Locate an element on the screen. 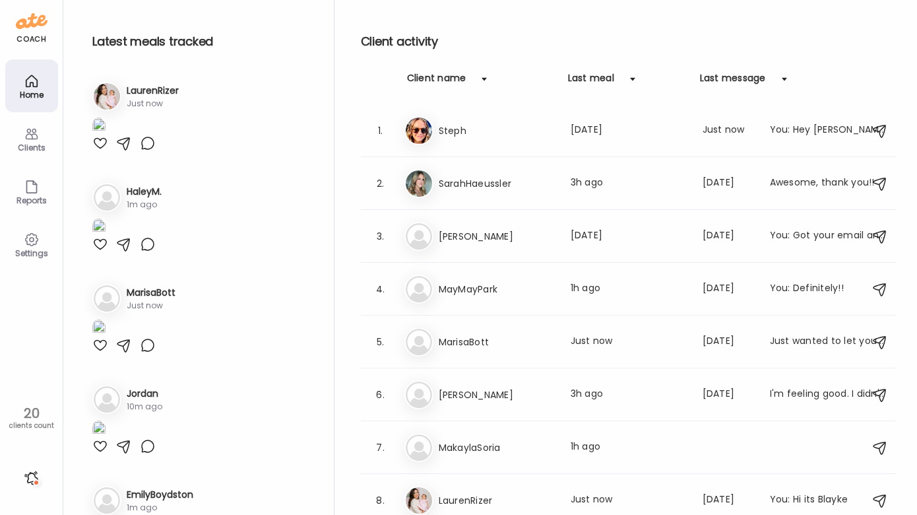  img: ate is located at coordinates (32, 21).